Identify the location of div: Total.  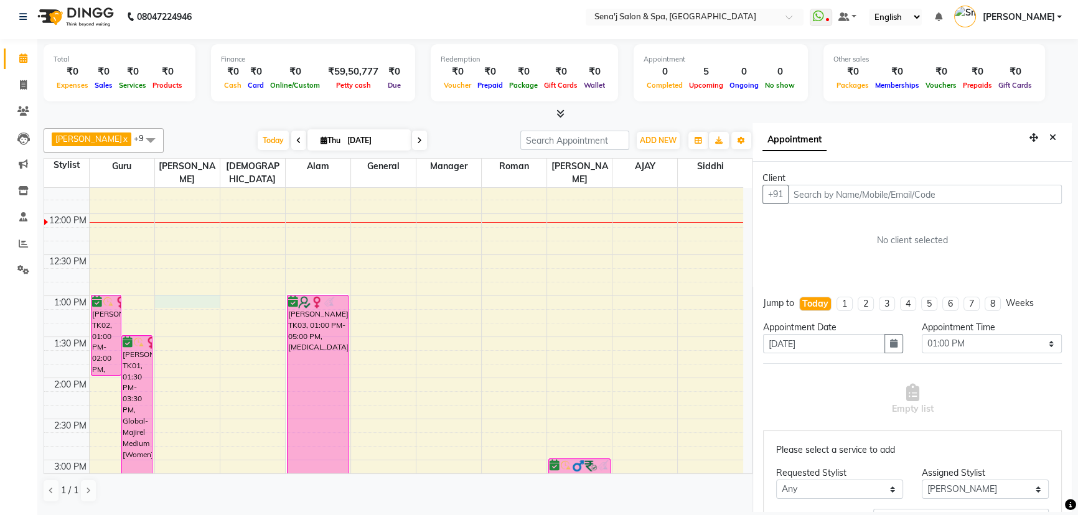
(120, 59).